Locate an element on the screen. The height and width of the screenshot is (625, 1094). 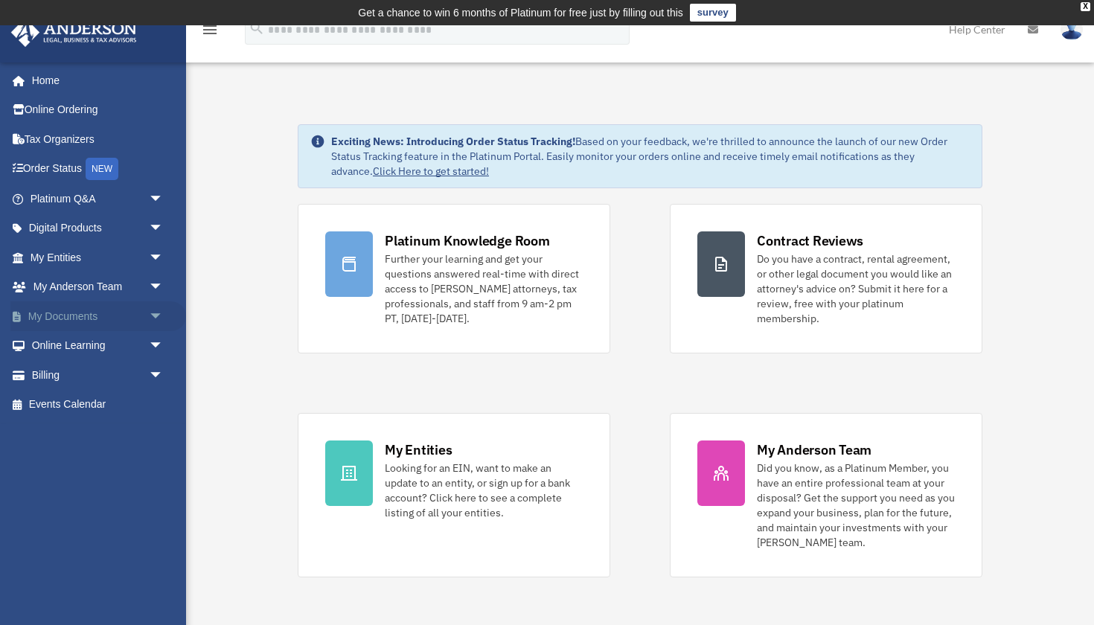
a: Digital Productsarrow_drop_down is located at coordinates (98, 229).